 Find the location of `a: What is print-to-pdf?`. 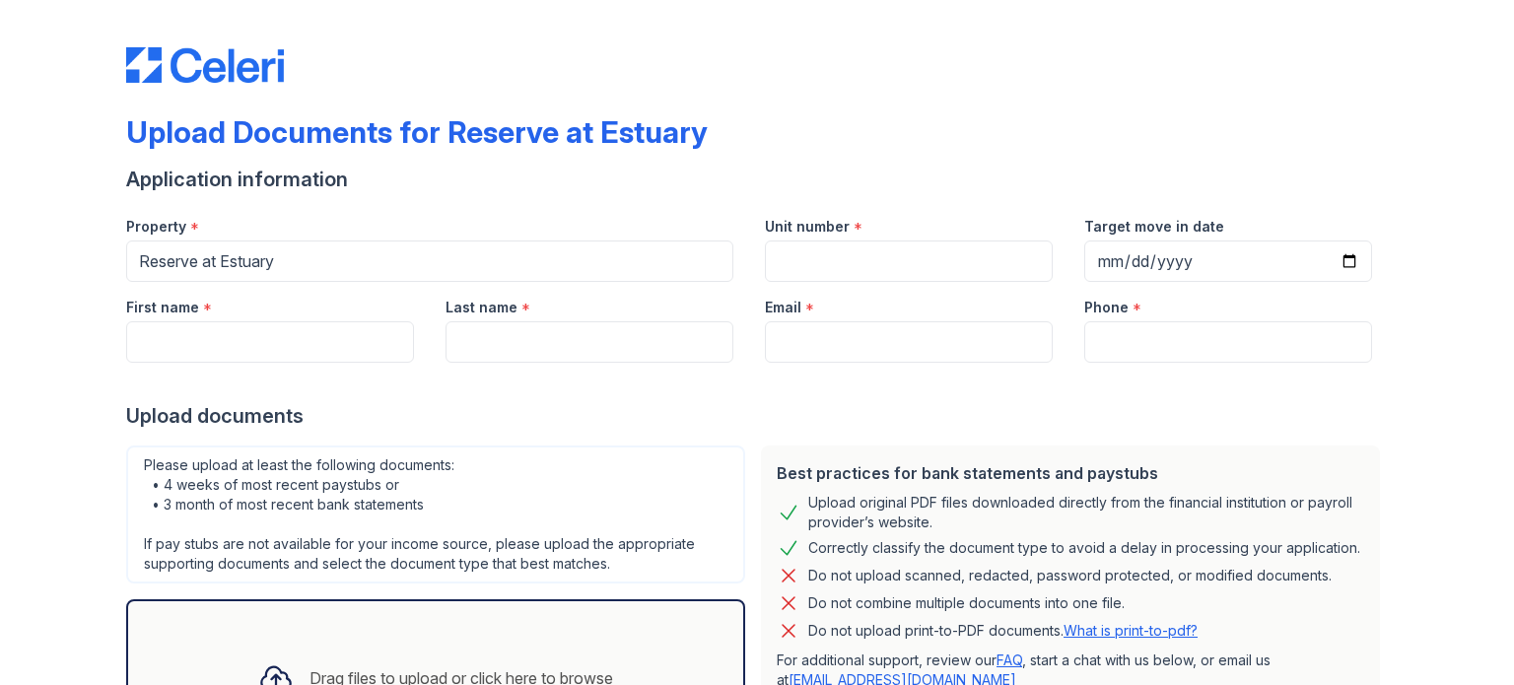

a: What is print-to-pdf? is located at coordinates (1131, 630).